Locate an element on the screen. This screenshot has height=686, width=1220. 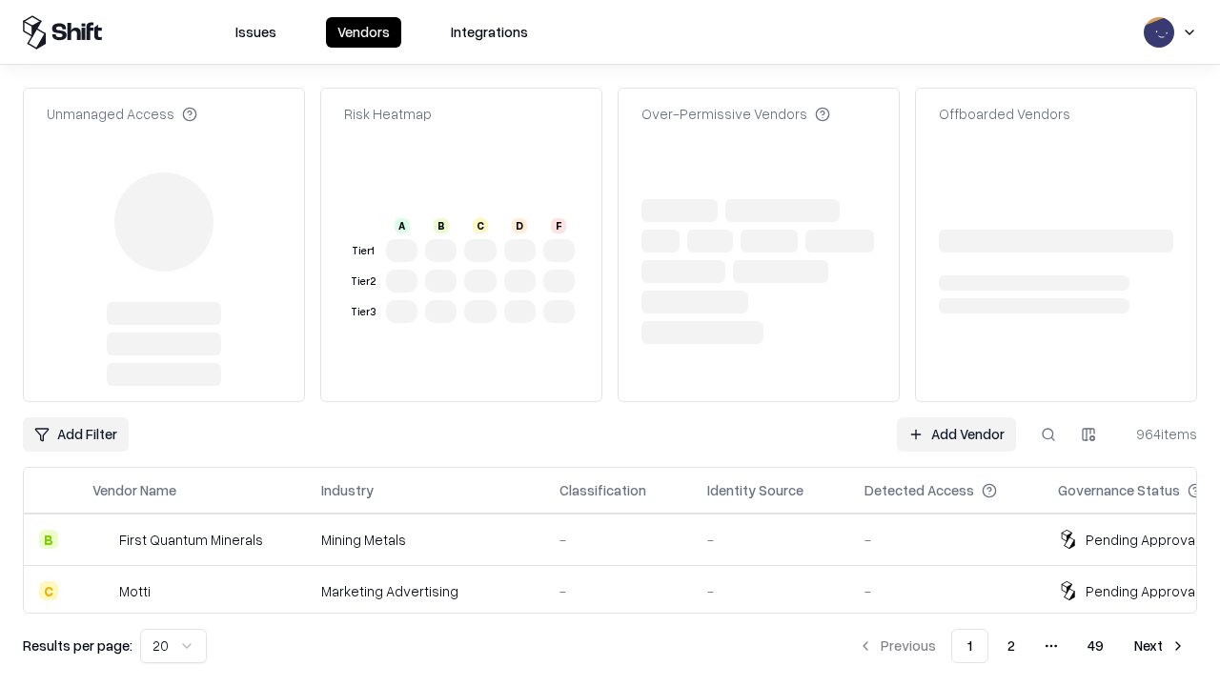
nav: pagination is located at coordinates (1022, 646).